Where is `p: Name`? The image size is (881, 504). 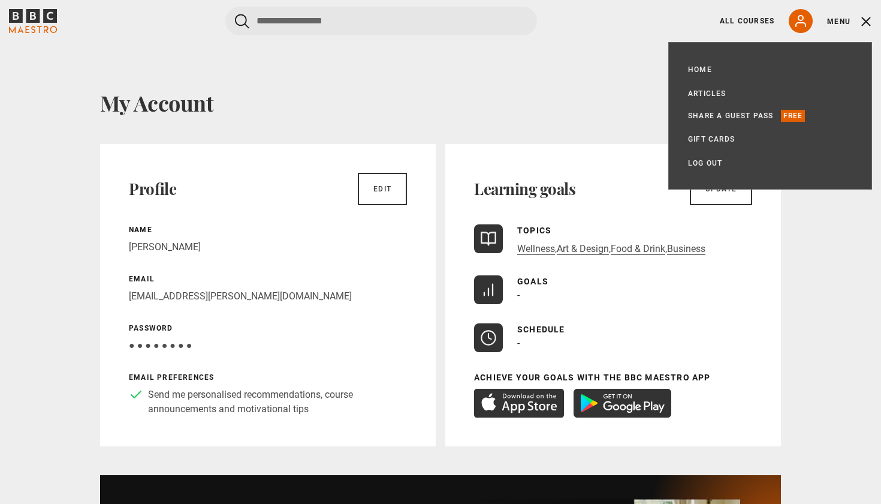
p: Name is located at coordinates (268, 230).